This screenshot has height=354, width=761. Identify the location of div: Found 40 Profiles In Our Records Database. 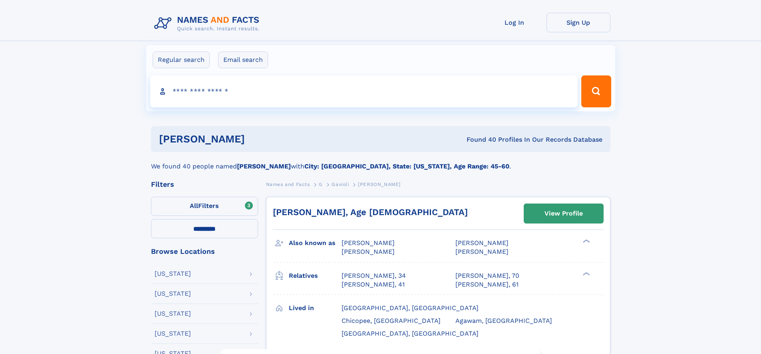
(479, 140).